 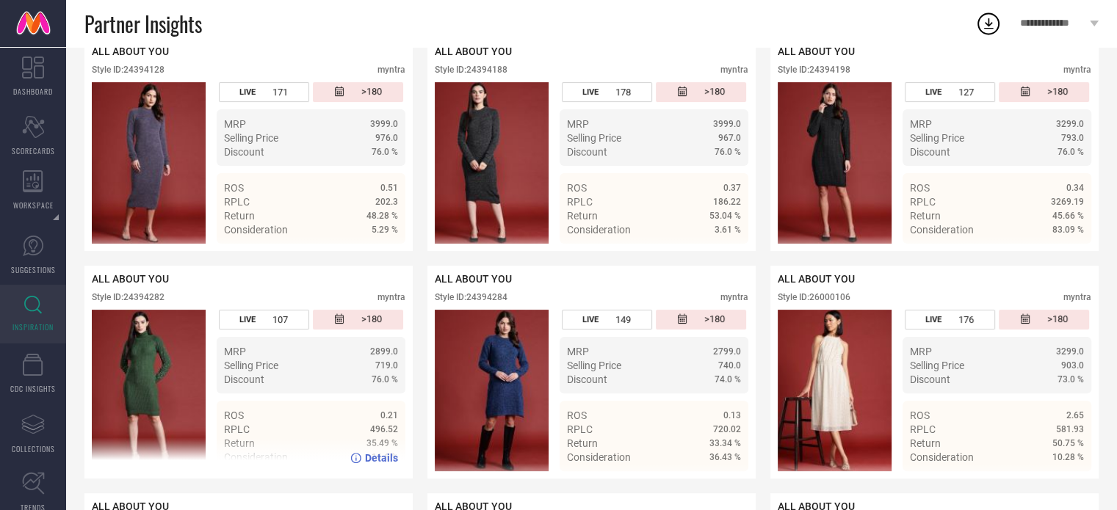 I want to click on span: 740.0, so click(x=729, y=366).